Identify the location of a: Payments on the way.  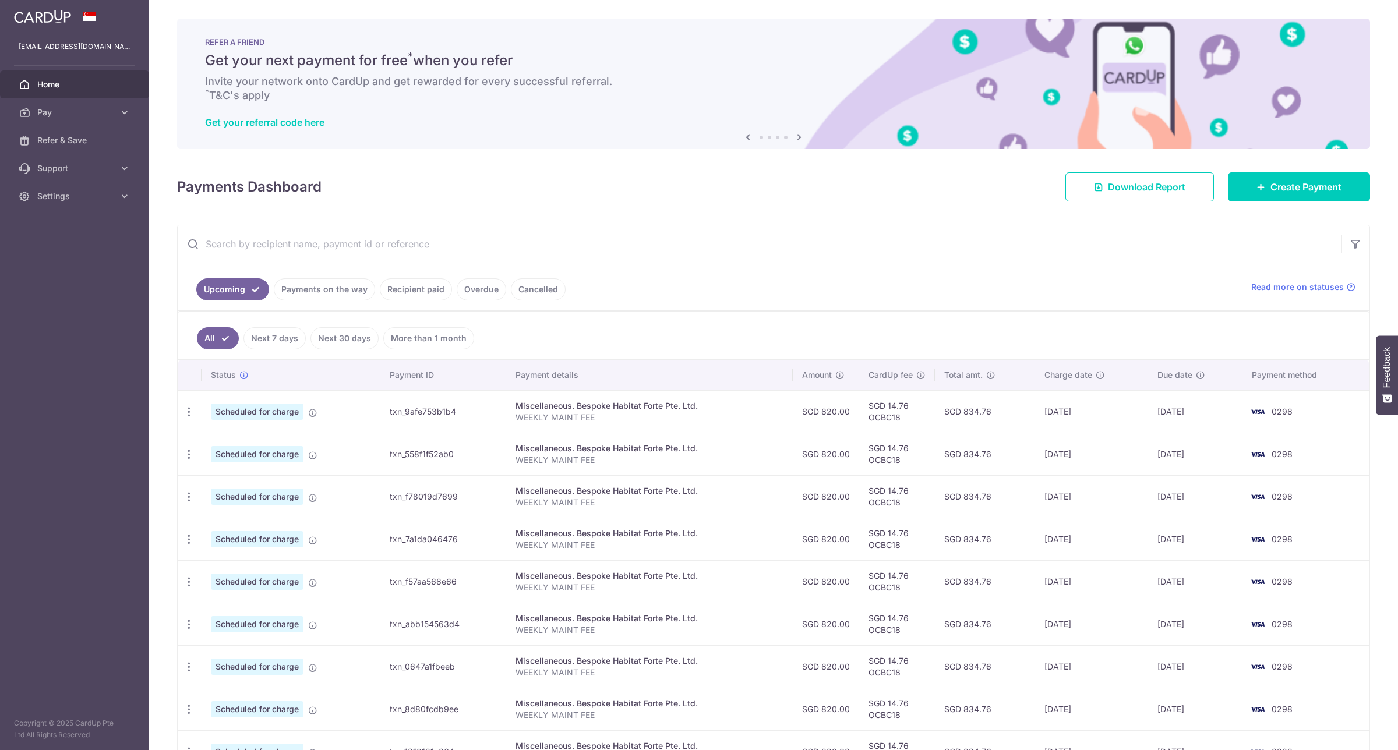
(324, 290).